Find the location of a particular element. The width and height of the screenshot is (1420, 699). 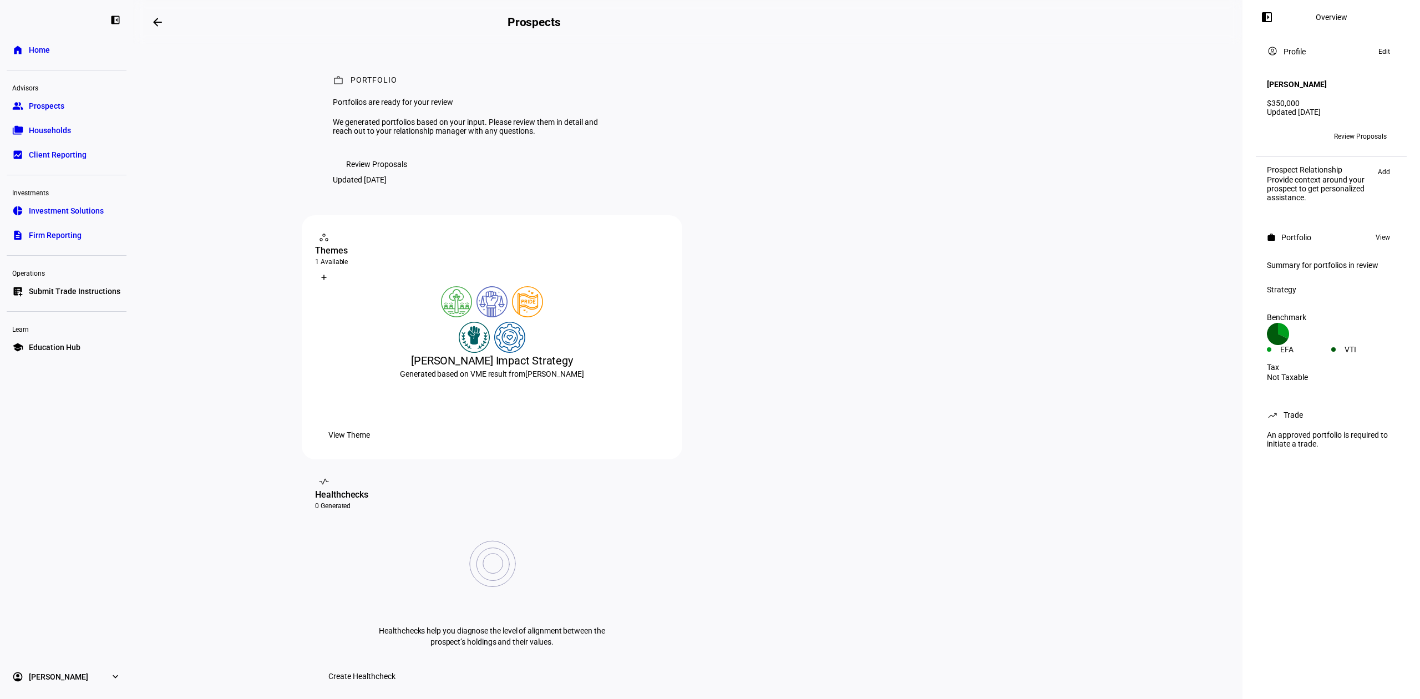

div: 1 Available is located at coordinates (492, 262).